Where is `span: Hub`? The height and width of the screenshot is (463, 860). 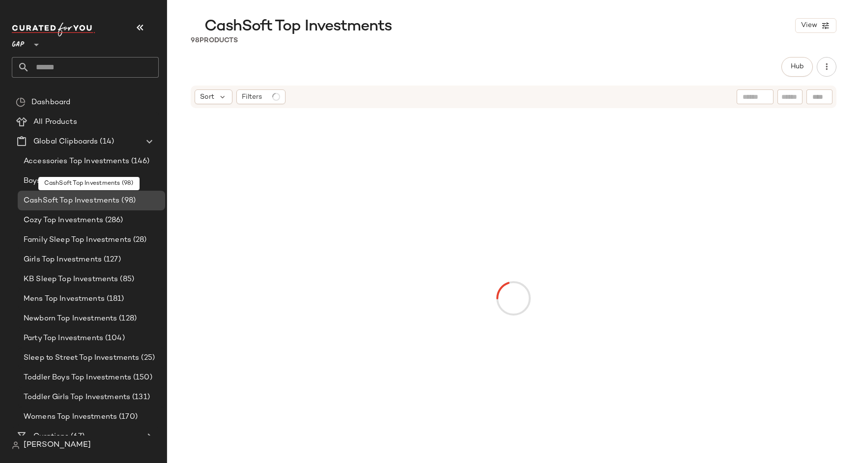
span: Hub is located at coordinates (797, 67).